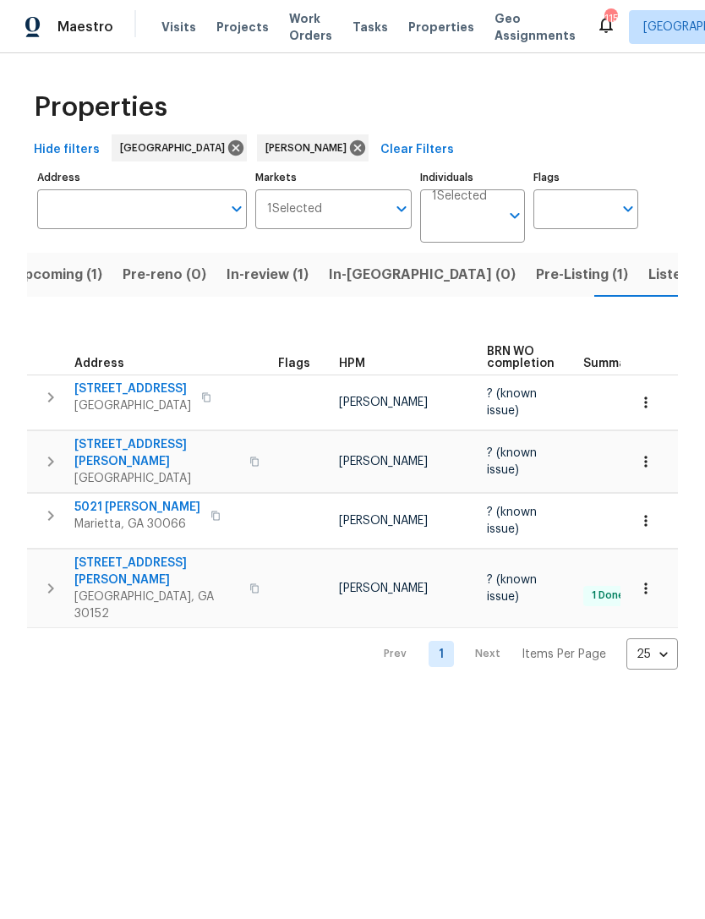 The height and width of the screenshot is (919, 705). I want to click on span: Hide filters, so click(67, 150).